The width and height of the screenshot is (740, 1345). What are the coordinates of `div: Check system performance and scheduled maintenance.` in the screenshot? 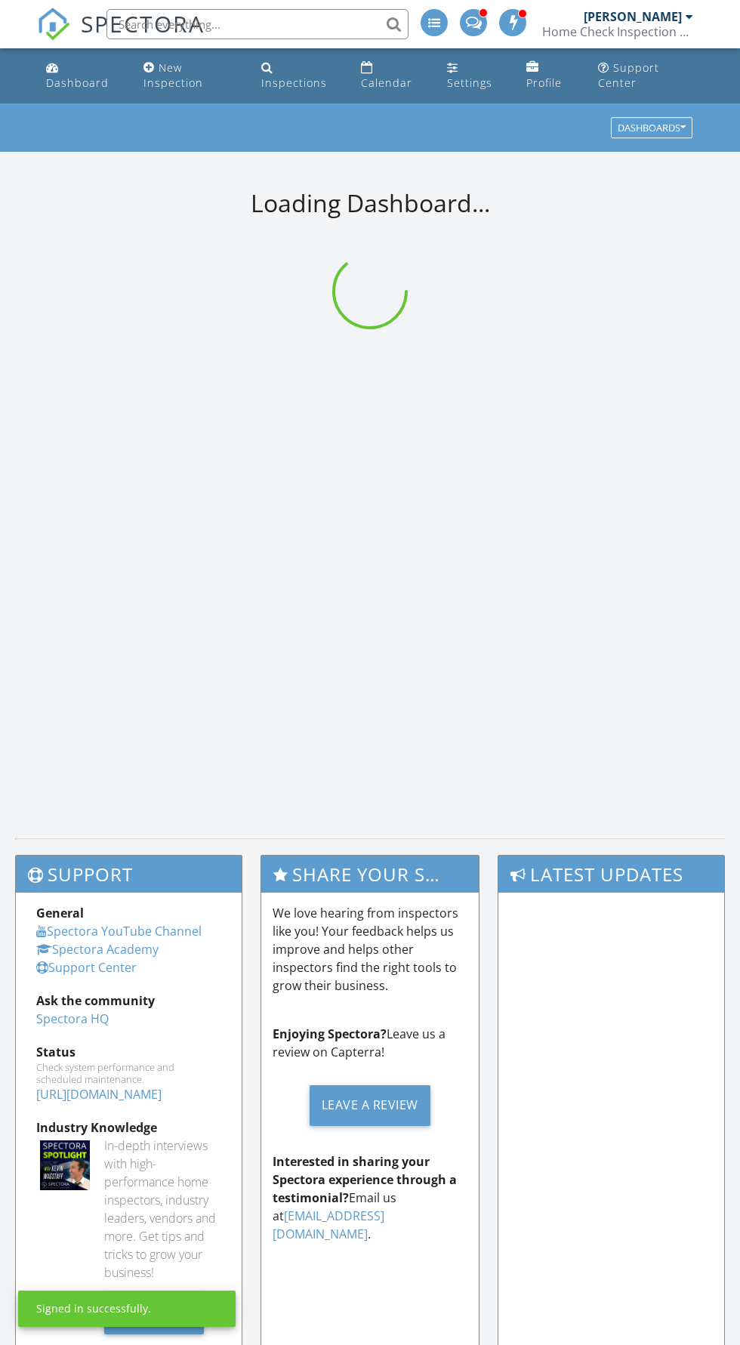 It's located at (128, 1073).